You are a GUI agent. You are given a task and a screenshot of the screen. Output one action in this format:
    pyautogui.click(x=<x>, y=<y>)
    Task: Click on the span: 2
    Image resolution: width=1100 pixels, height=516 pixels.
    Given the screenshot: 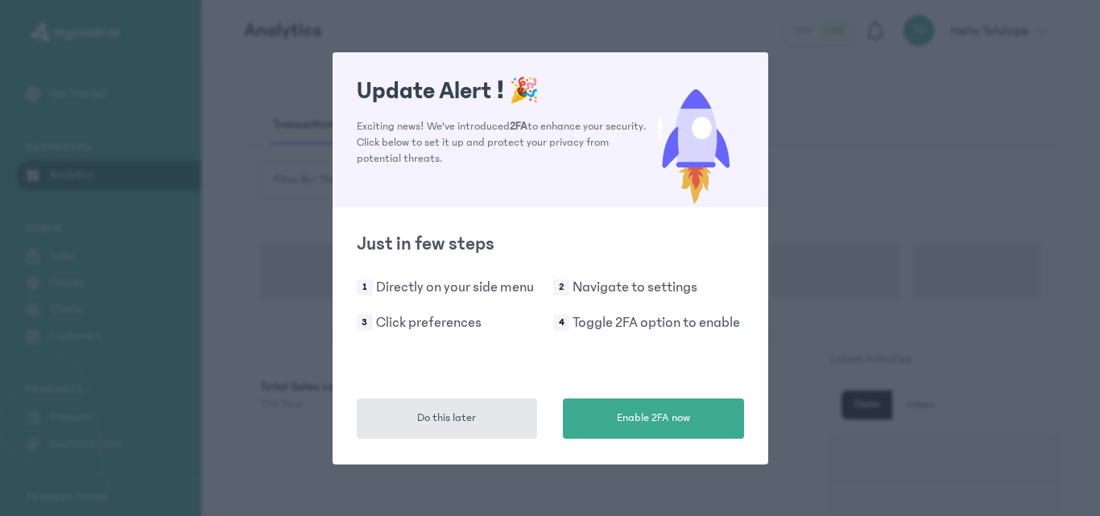 What is the action you would take?
    pyautogui.click(x=561, y=287)
    